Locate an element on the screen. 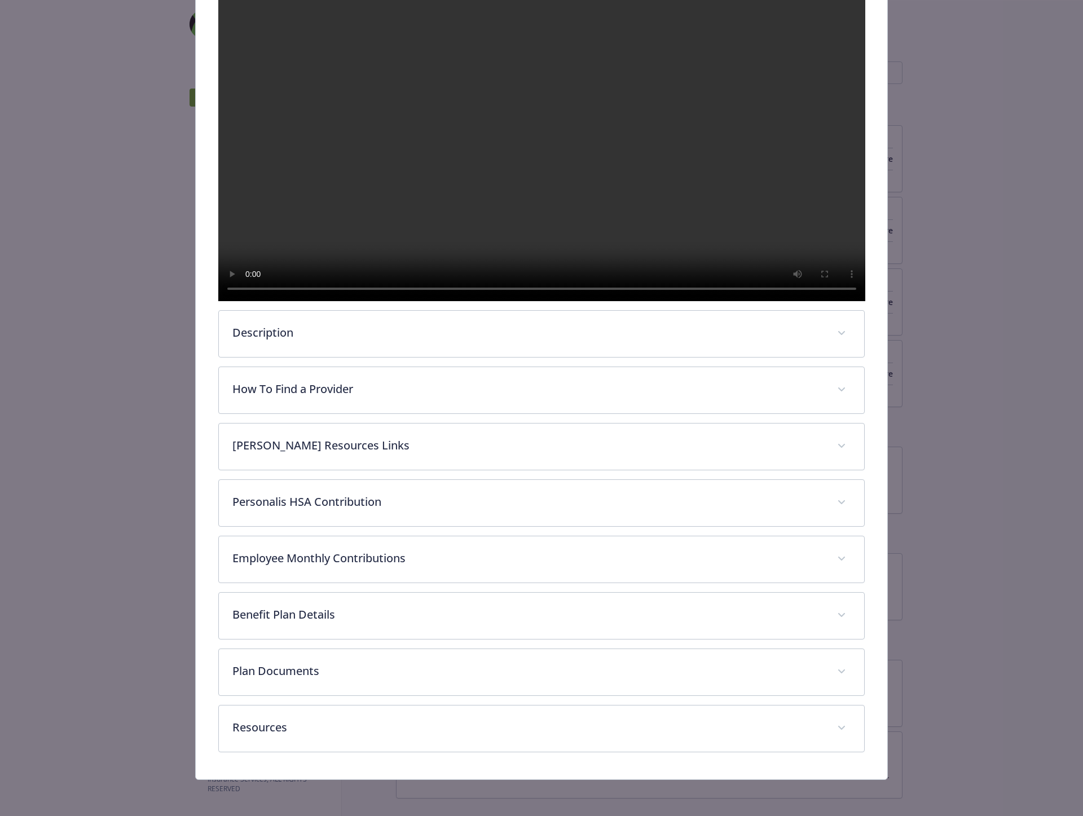 Image resolution: width=1083 pixels, height=816 pixels. p: Plan Documents is located at coordinates (528, 671).